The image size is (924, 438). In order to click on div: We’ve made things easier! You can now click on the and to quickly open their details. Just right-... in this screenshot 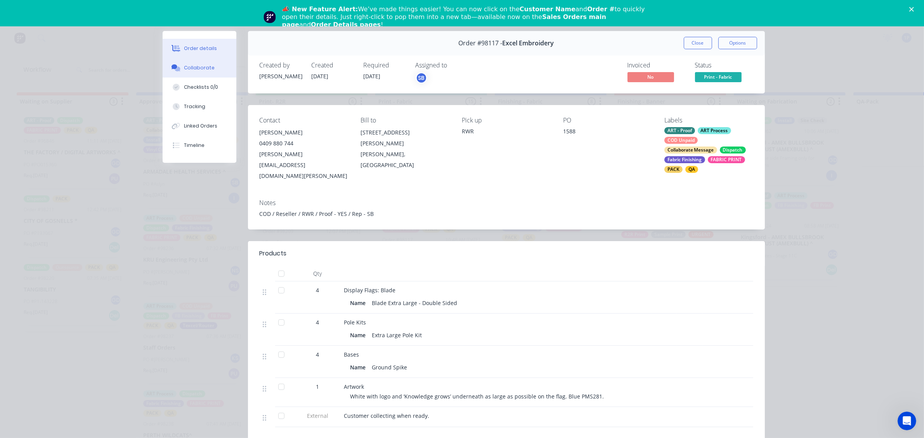, I will do `click(465, 17)`.